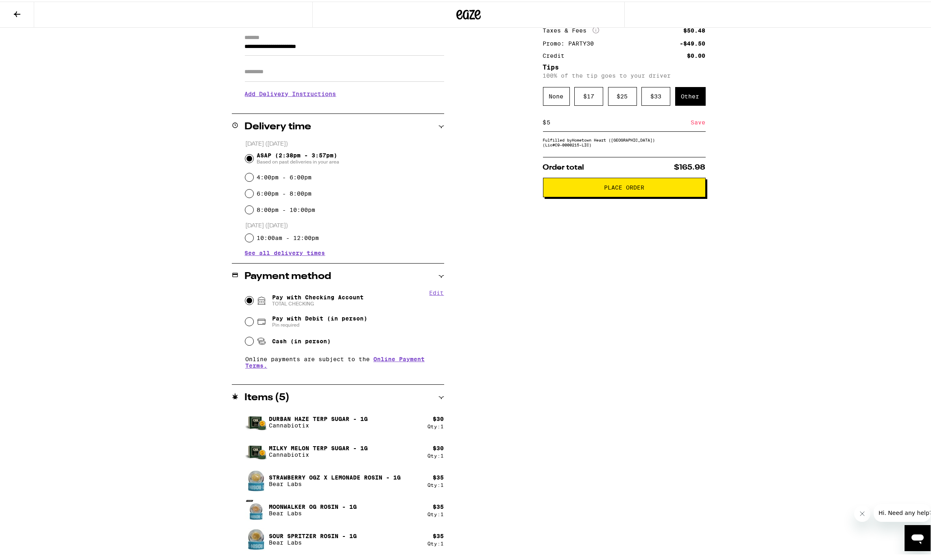  Describe the element at coordinates (335, 361) in the screenshot. I see `a: Online Payment Terms.` at that location.